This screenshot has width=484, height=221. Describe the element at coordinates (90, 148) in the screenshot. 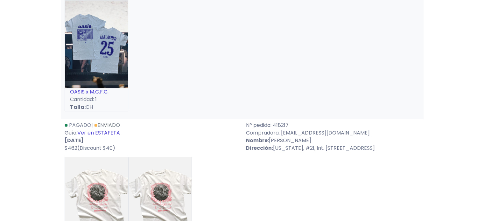

I see `span: $462(Discount $40)` at that location.